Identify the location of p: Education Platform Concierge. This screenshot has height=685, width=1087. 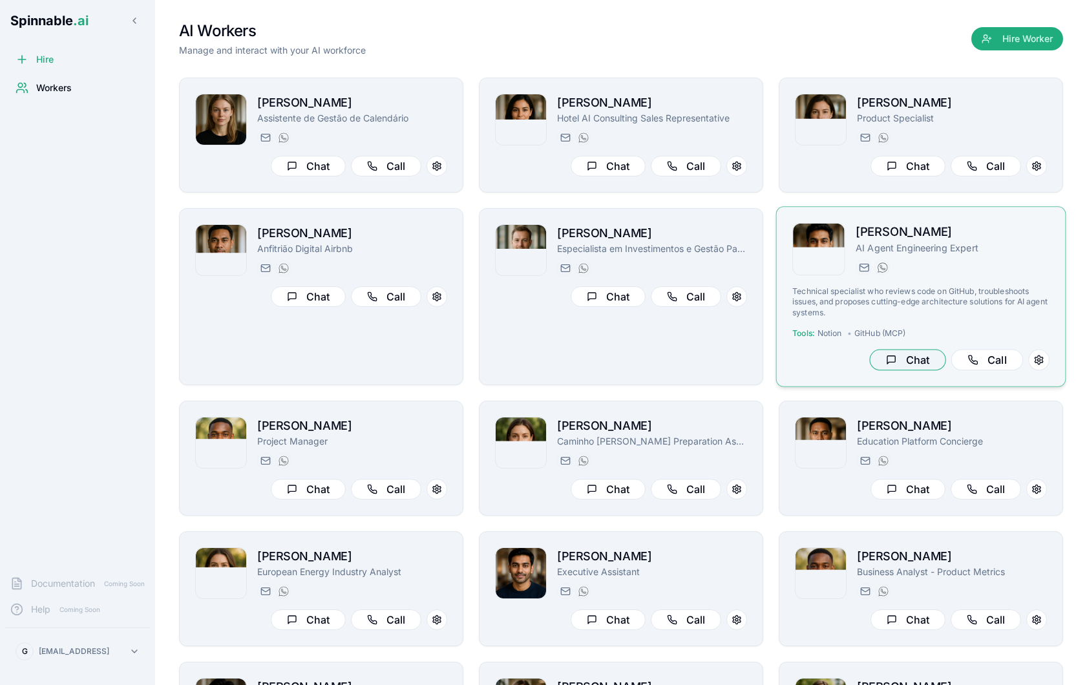
(952, 441).